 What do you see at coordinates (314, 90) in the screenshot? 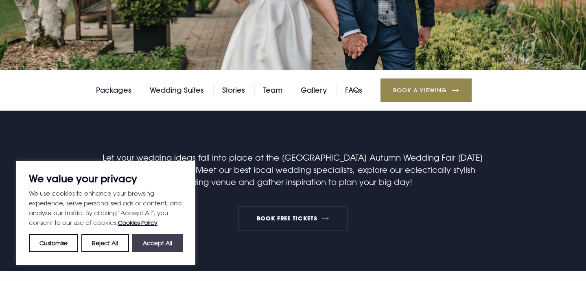
I see `a: Gallery` at bounding box center [314, 90].